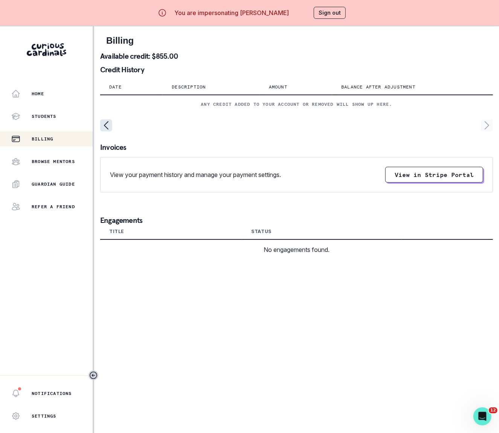 The width and height of the screenshot is (499, 433). Describe the element at coordinates (53, 184) in the screenshot. I see `p: Guardian Guide` at that location.